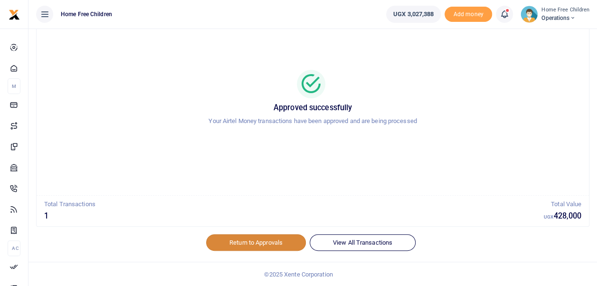  I want to click on p: Total Transactions, so click(294, 204).